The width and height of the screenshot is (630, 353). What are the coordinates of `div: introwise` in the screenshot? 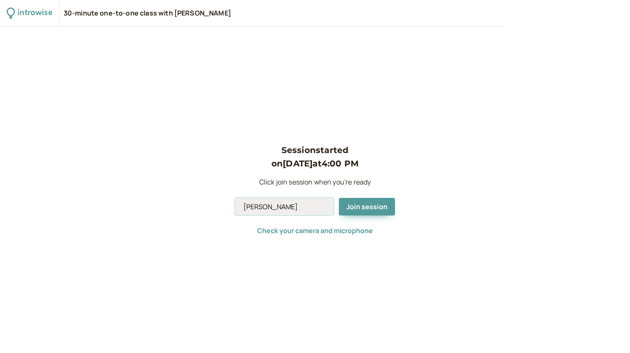 It's located at (35, 13).